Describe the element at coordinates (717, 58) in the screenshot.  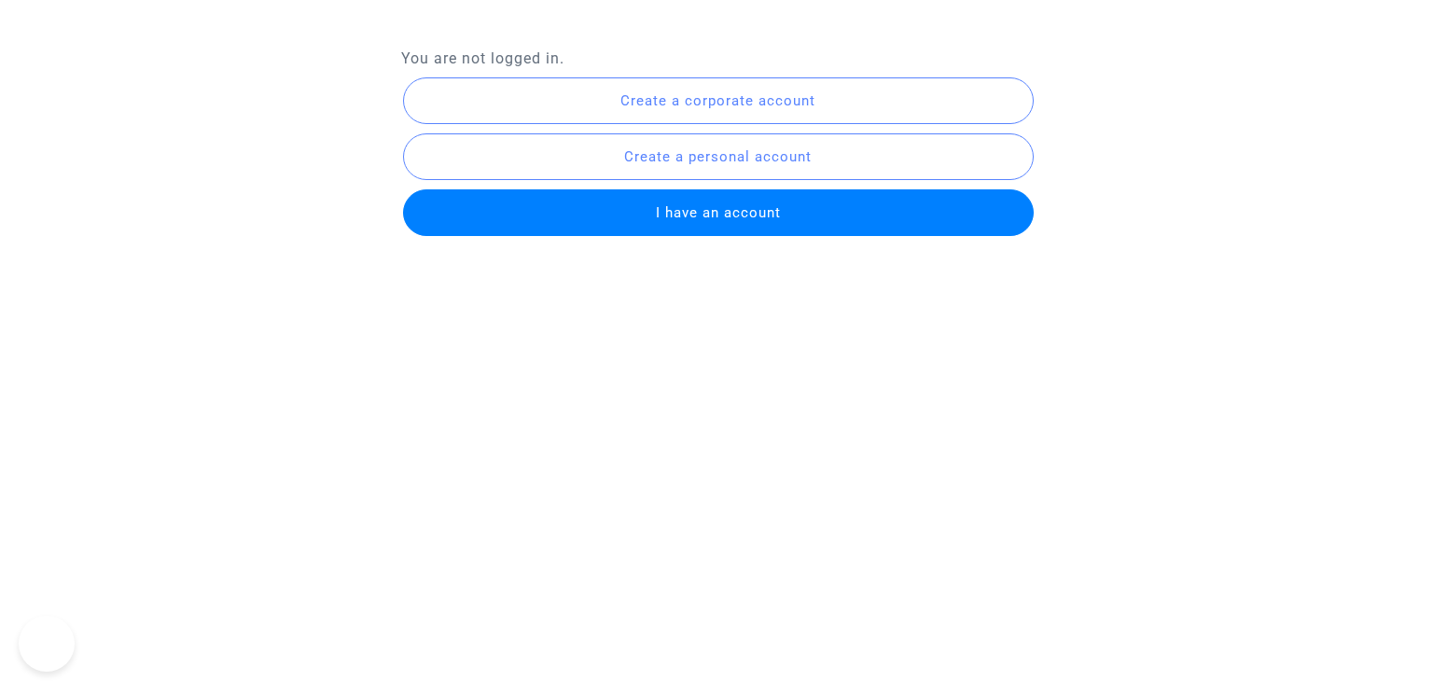
I see `p: You are not logged in.` at that location.